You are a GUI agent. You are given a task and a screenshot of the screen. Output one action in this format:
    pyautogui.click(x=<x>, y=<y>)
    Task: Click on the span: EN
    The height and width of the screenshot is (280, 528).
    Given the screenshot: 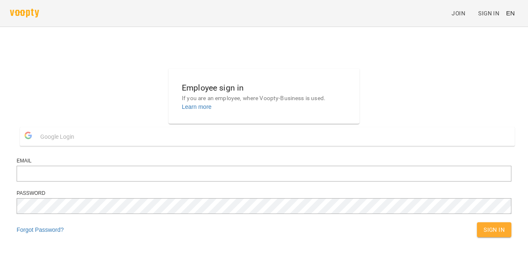 What is the action you would take?
    pyautogui.click(x=510, y=13)
    